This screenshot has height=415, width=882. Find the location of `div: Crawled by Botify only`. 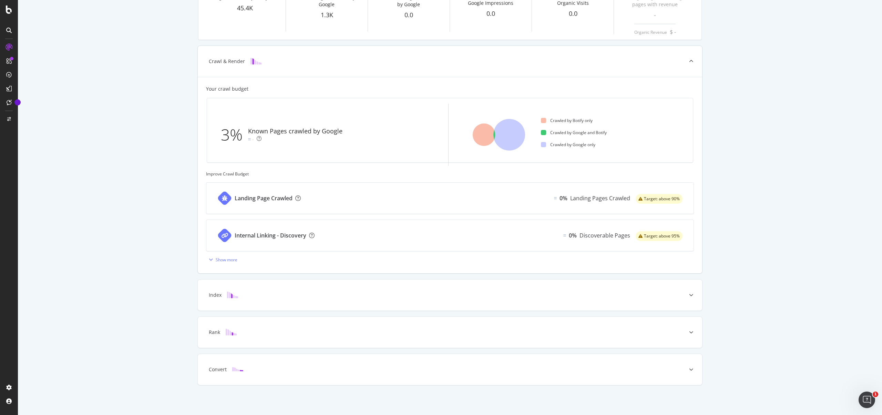

div: Crawled by Botify only is located at coordinates (567, 120).